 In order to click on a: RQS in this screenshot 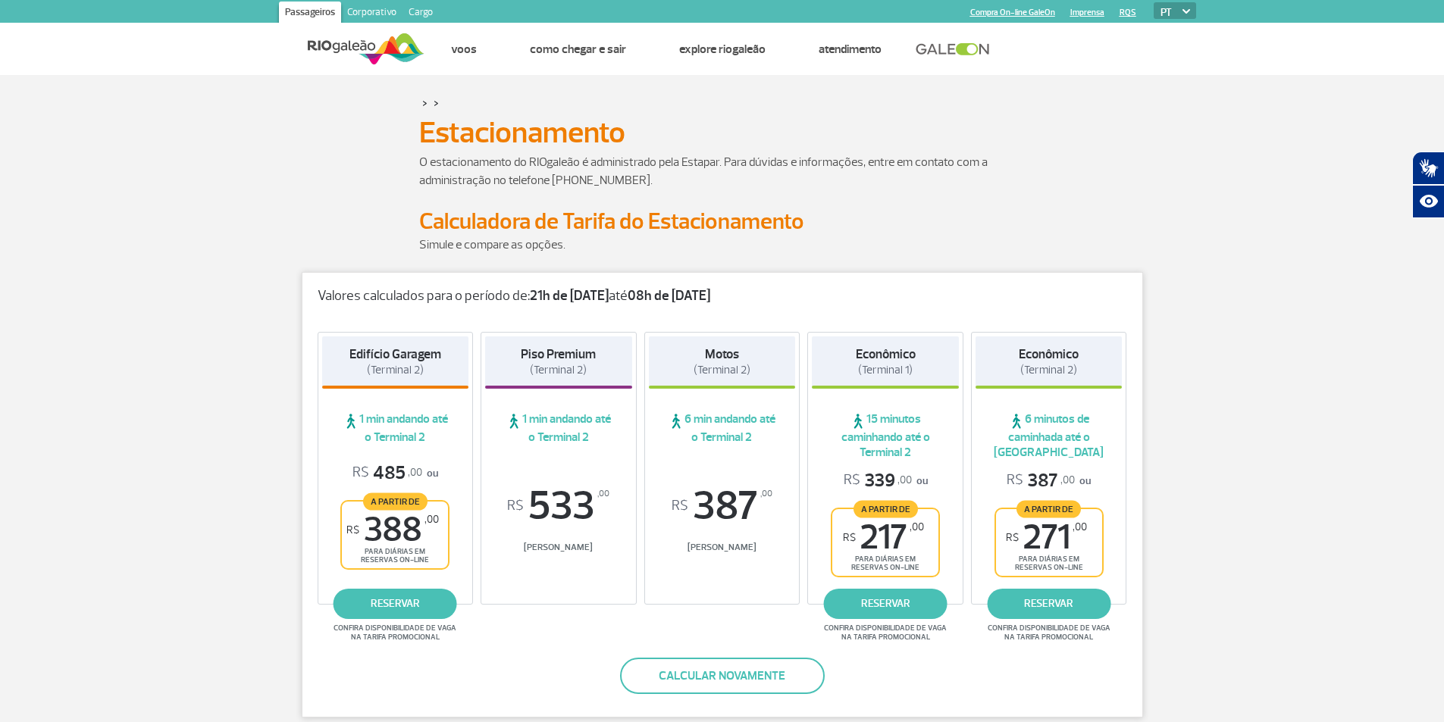, I will do `click(1128, 12)`.